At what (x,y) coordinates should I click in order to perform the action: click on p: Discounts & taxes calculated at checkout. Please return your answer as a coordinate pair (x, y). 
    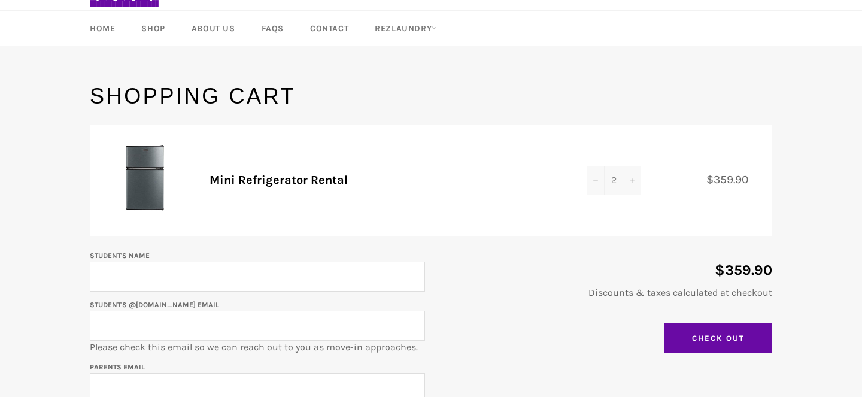
    Looking at the image, I should click on (605, 293).